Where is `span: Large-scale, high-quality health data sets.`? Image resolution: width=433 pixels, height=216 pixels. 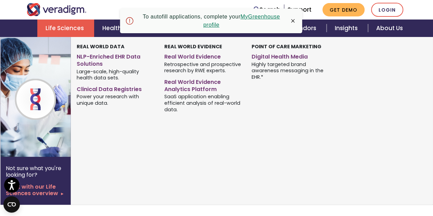
span: Large-scale, high-quality health data sets. is located at coordinates (115, 74).